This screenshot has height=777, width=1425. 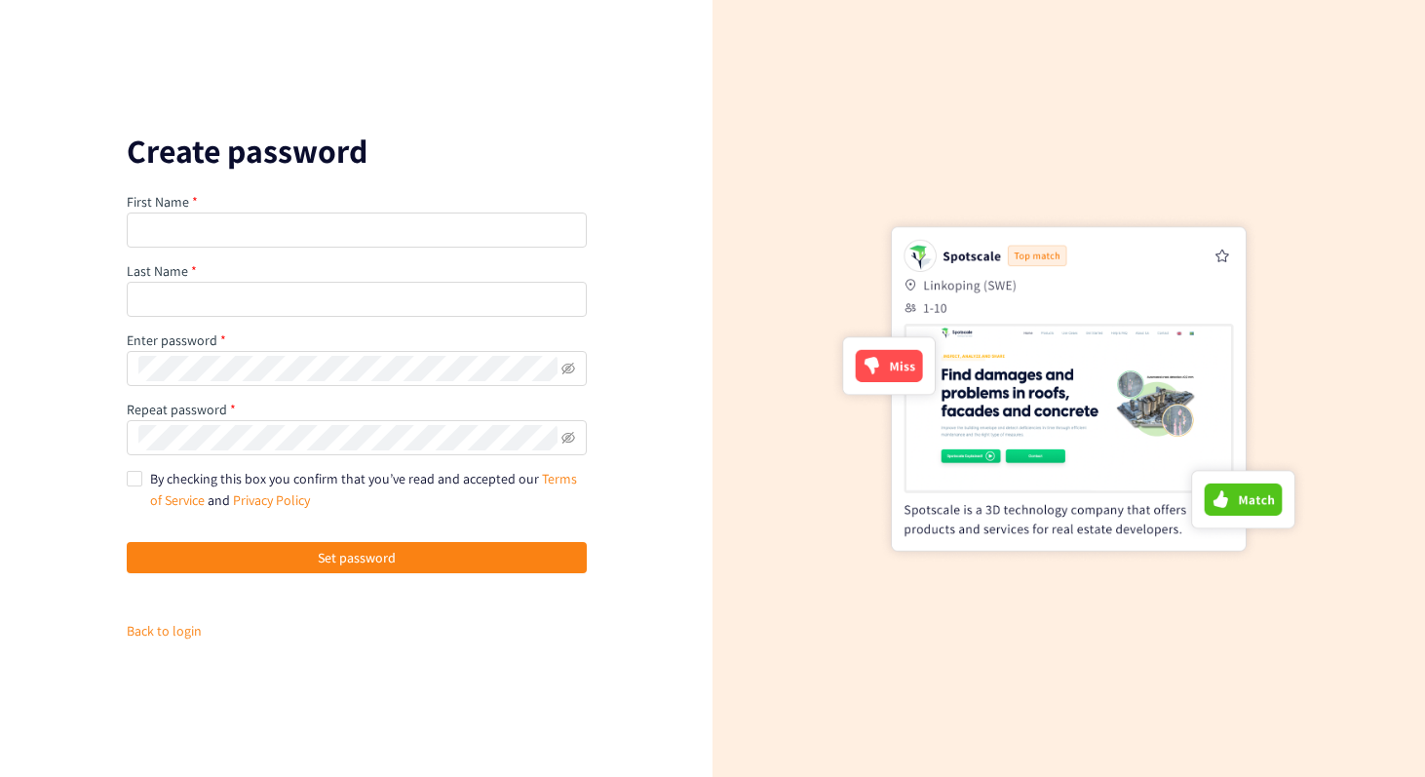 I want to click on label: First Name, so click(x=162, y=202).